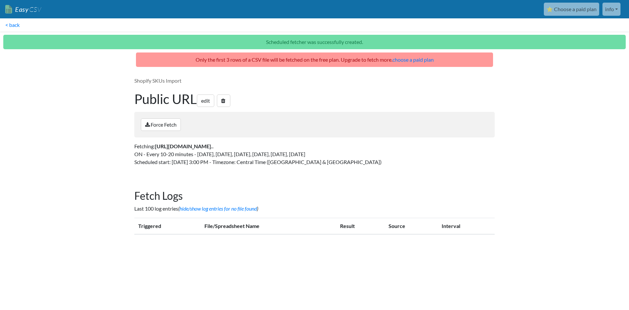 The height and width of the screenshot is (310, 629). What do you see at coordinates (268, 226) in the screenshot?
I see `th: File/Spreadsheet Name` at bounding box center [268, 226].